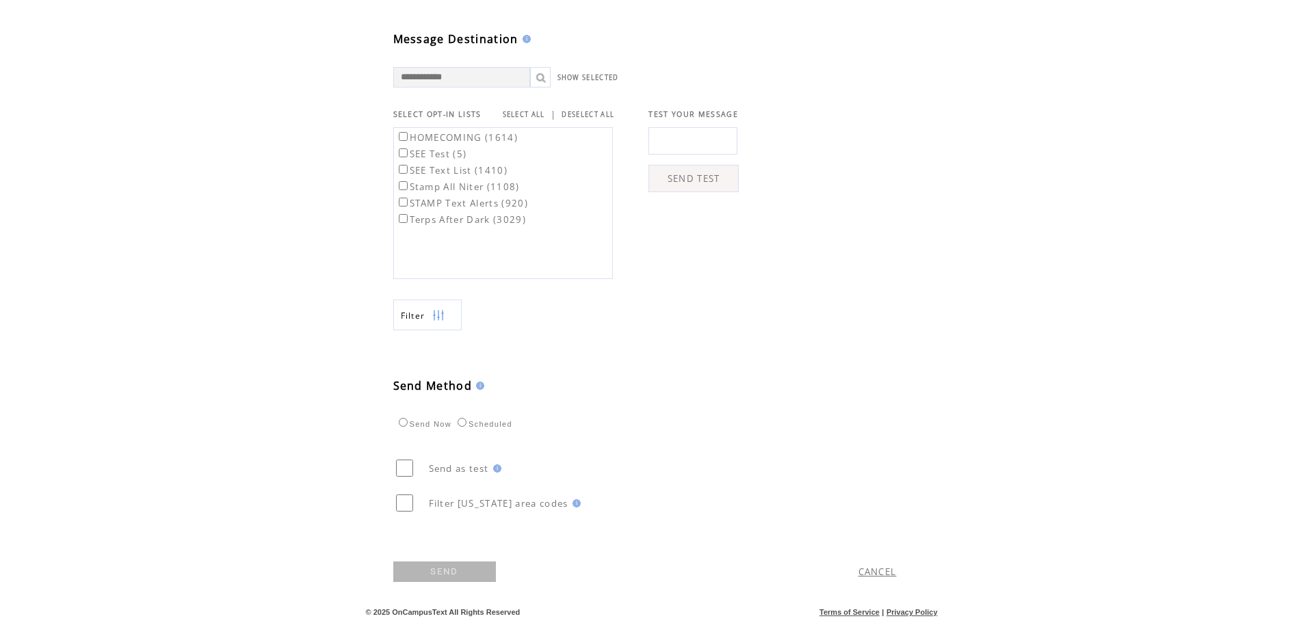  I want to click on span: Send as test, so click(459, 469).